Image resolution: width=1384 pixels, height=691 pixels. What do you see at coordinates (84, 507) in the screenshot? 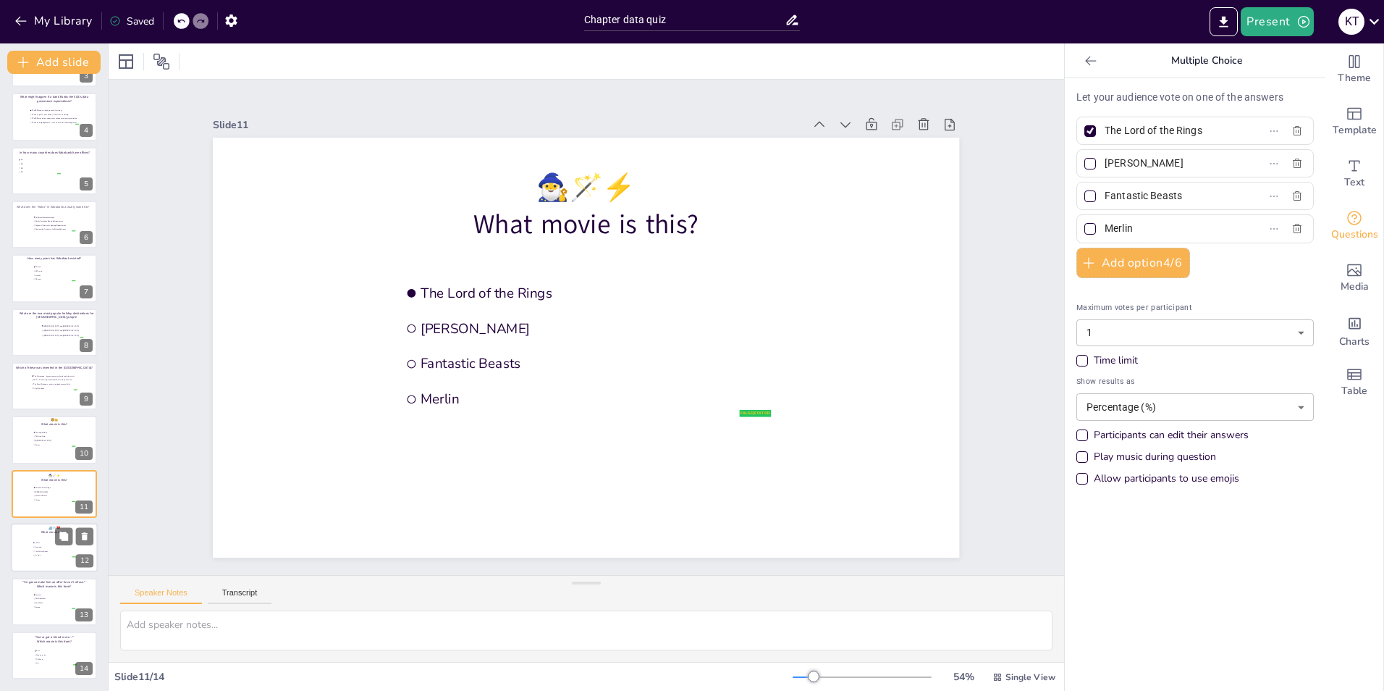
I see `div: 11` at bounding box center [84, 507].